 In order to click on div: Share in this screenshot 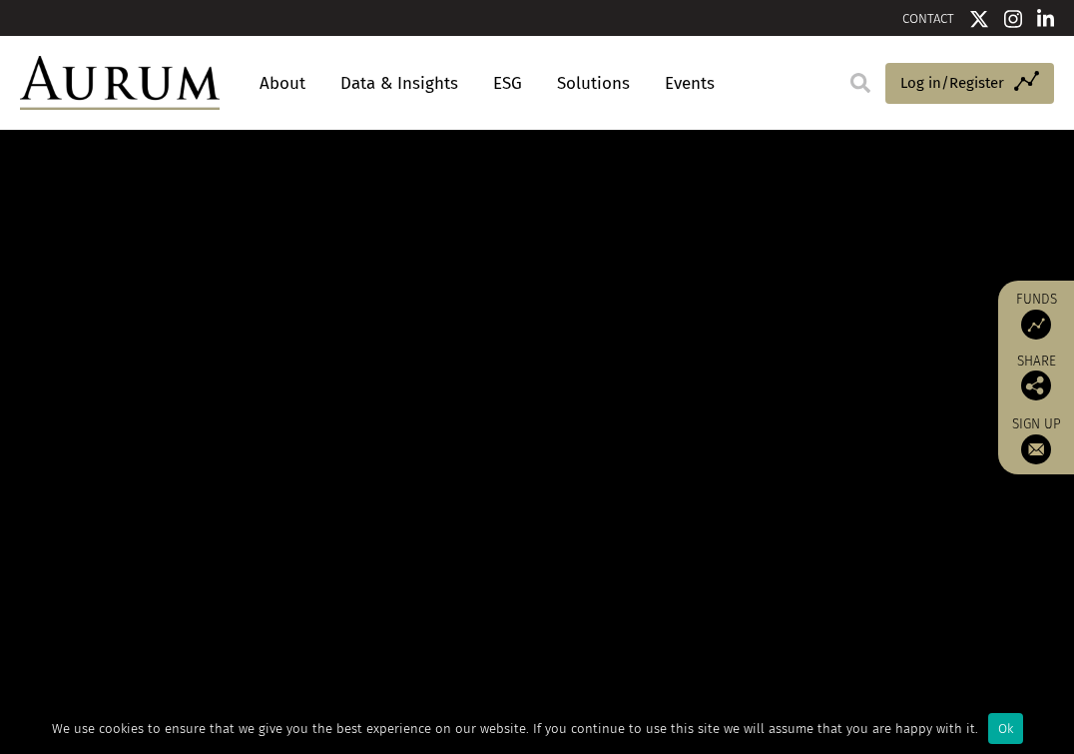, I will do `click(1036, 377)`.